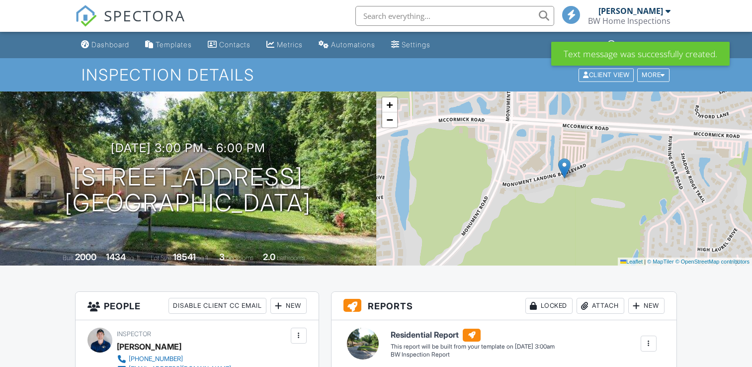 This screenshot has width=752, height=367. What do you see at coordinates (411, 45) in the screenshot?
I see `a: Settings` at bounding box center [411, 45].